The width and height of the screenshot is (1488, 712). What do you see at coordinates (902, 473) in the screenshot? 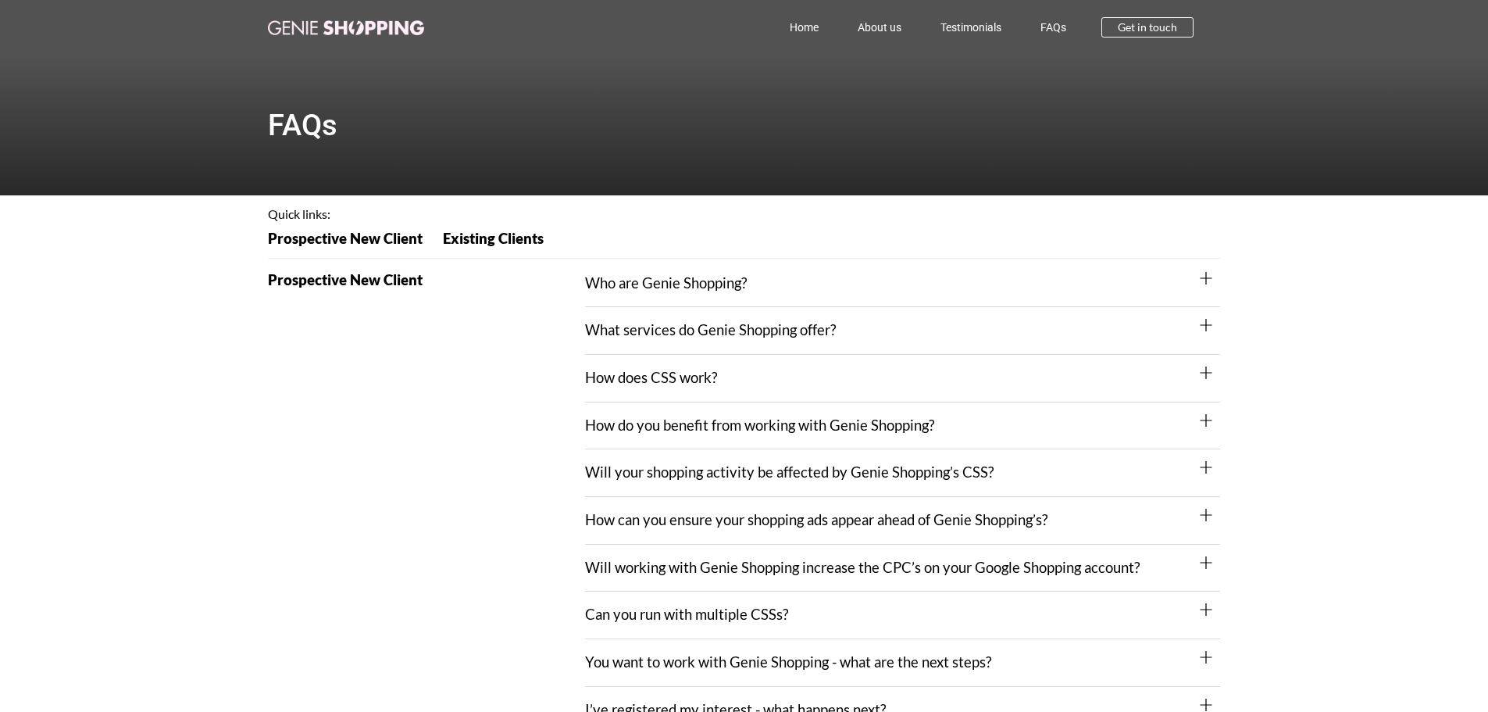
I see `div: Will your shopping activity be affected by Genie Shopping’s CSS?` at bounding box center [902, 473].